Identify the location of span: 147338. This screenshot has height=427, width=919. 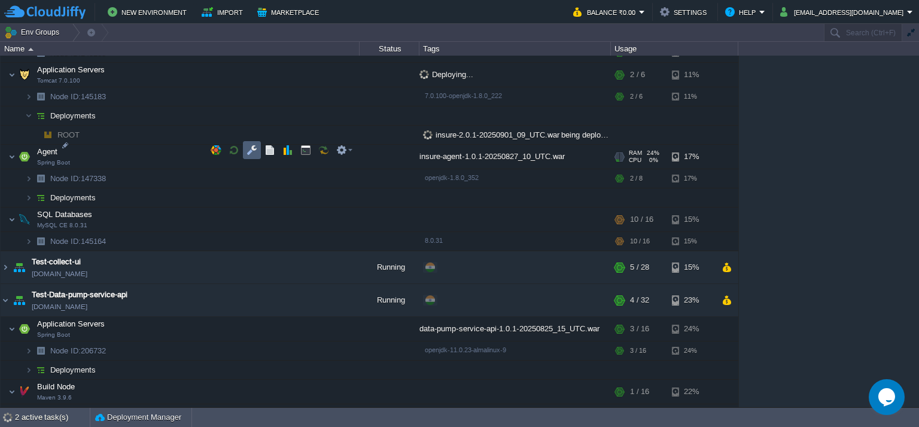
(78, 178).